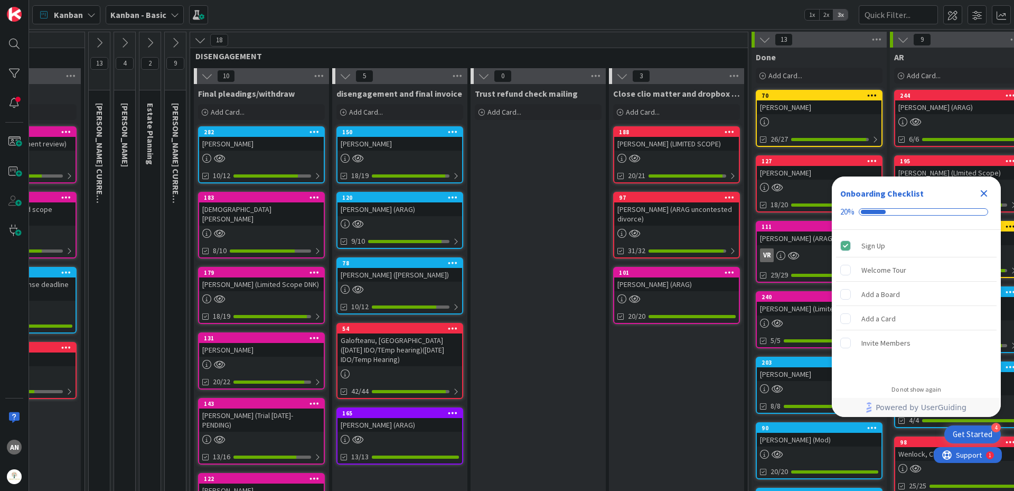 This screenshot has width=1014, height=491. What do you see at coordinates (400, 263) in the screenshot?
I see `div: 78` at bounding box center [400, 263].